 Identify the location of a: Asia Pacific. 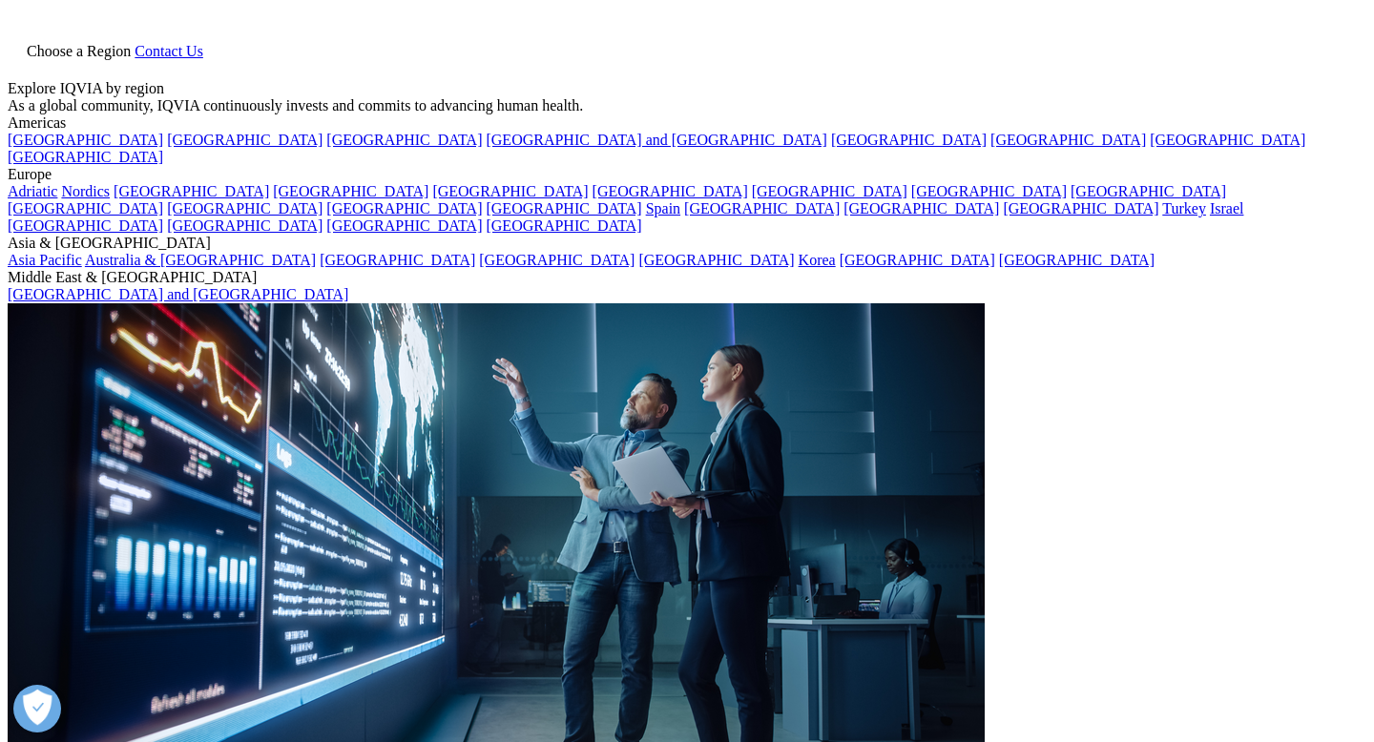
(45, 259).